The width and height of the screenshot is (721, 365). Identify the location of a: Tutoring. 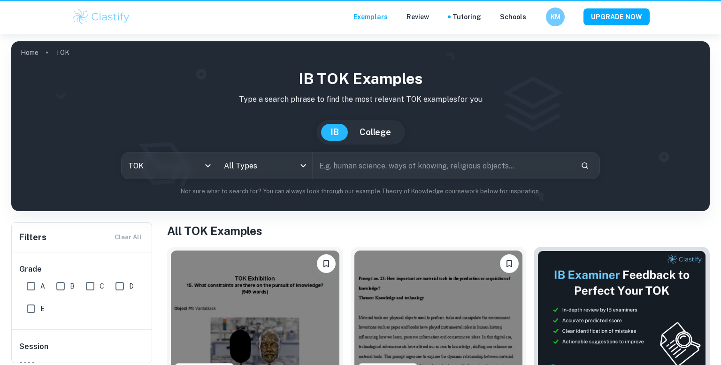
(467, 17).